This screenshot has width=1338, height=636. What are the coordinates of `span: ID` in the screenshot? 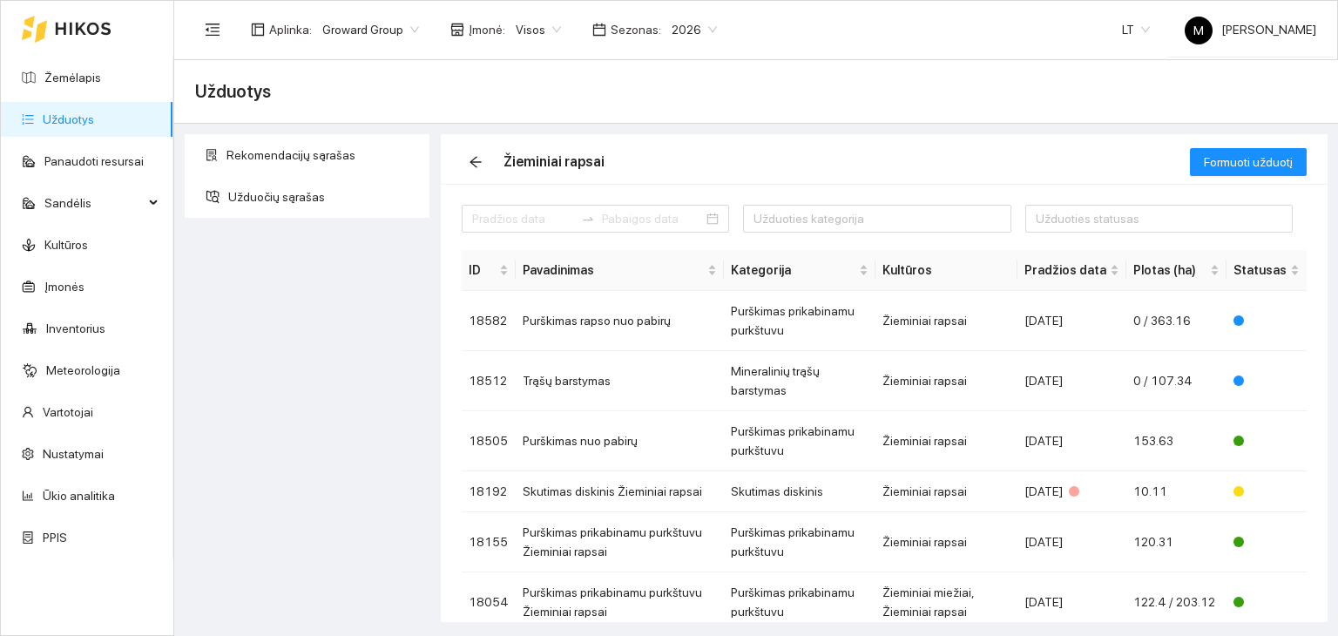 It's located at (482, 270).